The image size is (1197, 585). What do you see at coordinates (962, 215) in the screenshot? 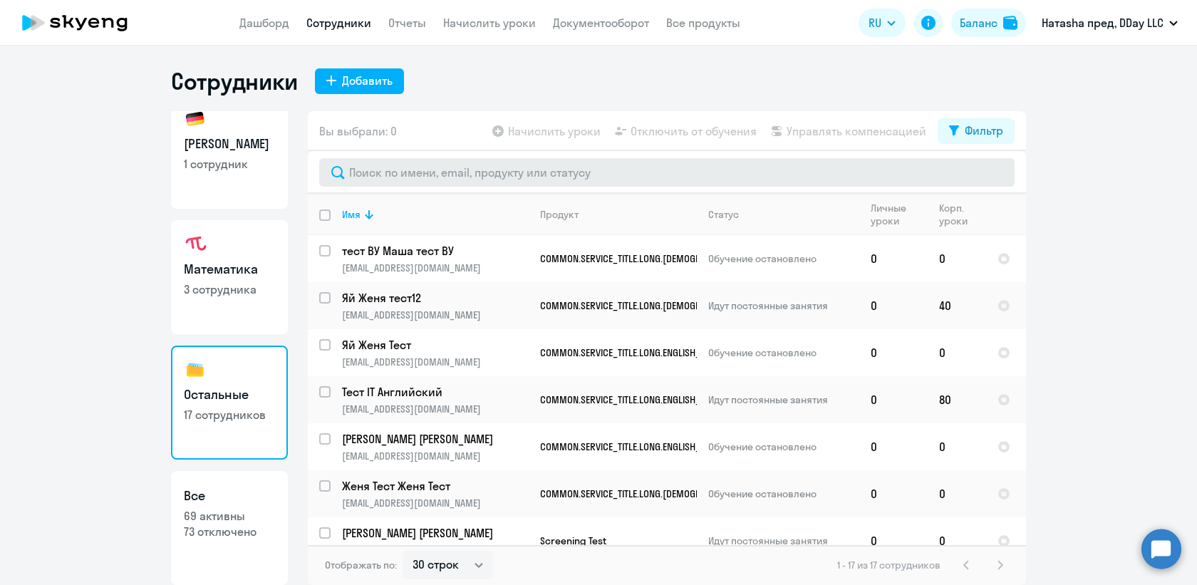
I see `div: Корп. уроки` at bounding box center [962, 215].